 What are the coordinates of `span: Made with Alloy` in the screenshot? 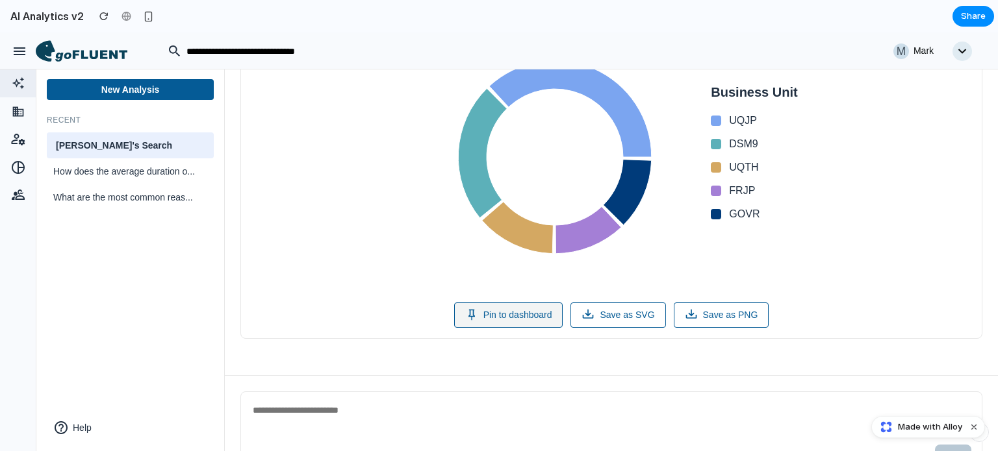 It's located at (930, 427).